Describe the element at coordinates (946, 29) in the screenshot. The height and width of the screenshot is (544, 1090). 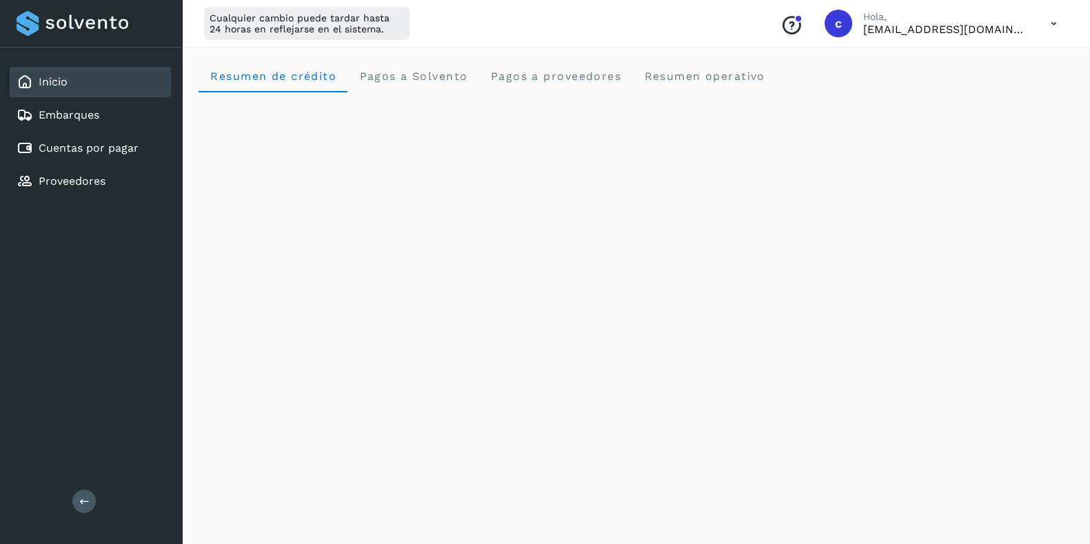
I see `p: calbor@niagarawater.com` at that location.